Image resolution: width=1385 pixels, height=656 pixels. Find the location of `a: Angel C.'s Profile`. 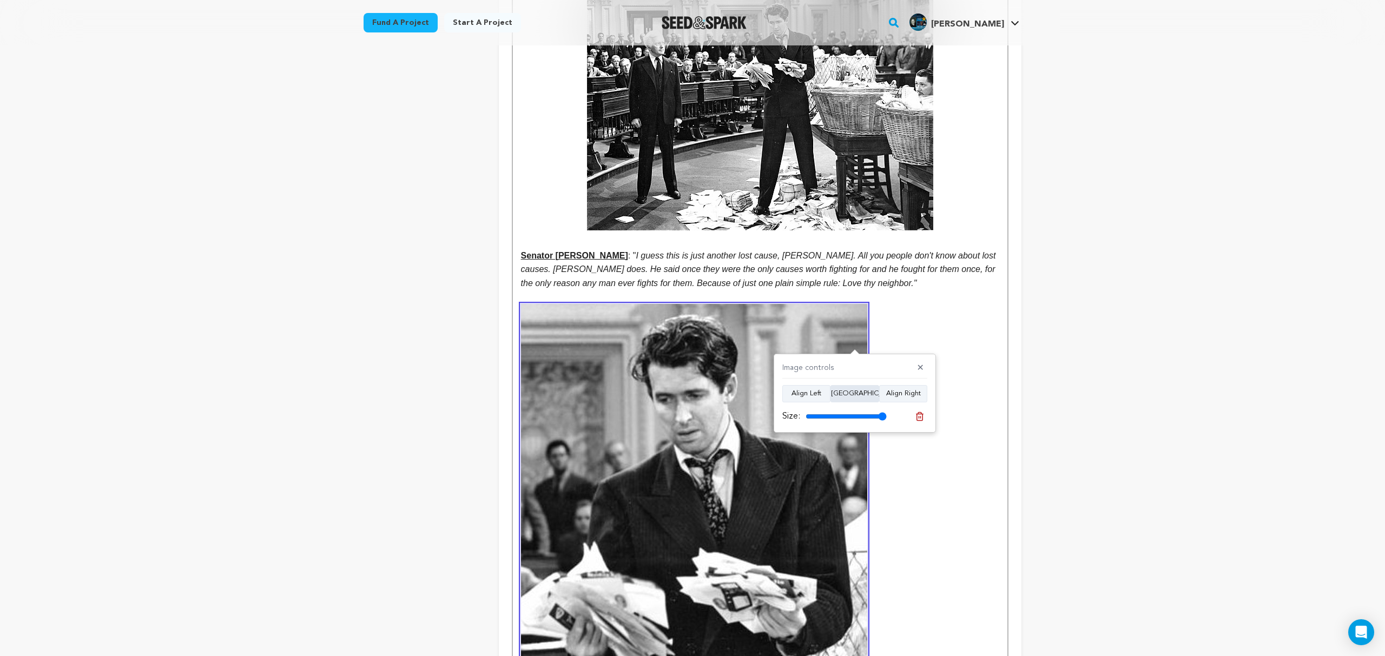

a: Angel C.'s Profile is located at coordinates (964, 21).